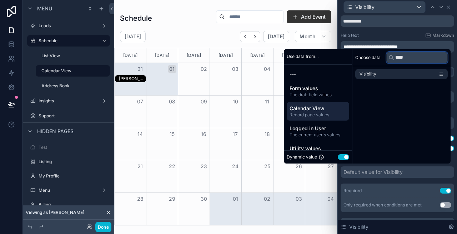  I want to click on button: 08, so click(172, 101).